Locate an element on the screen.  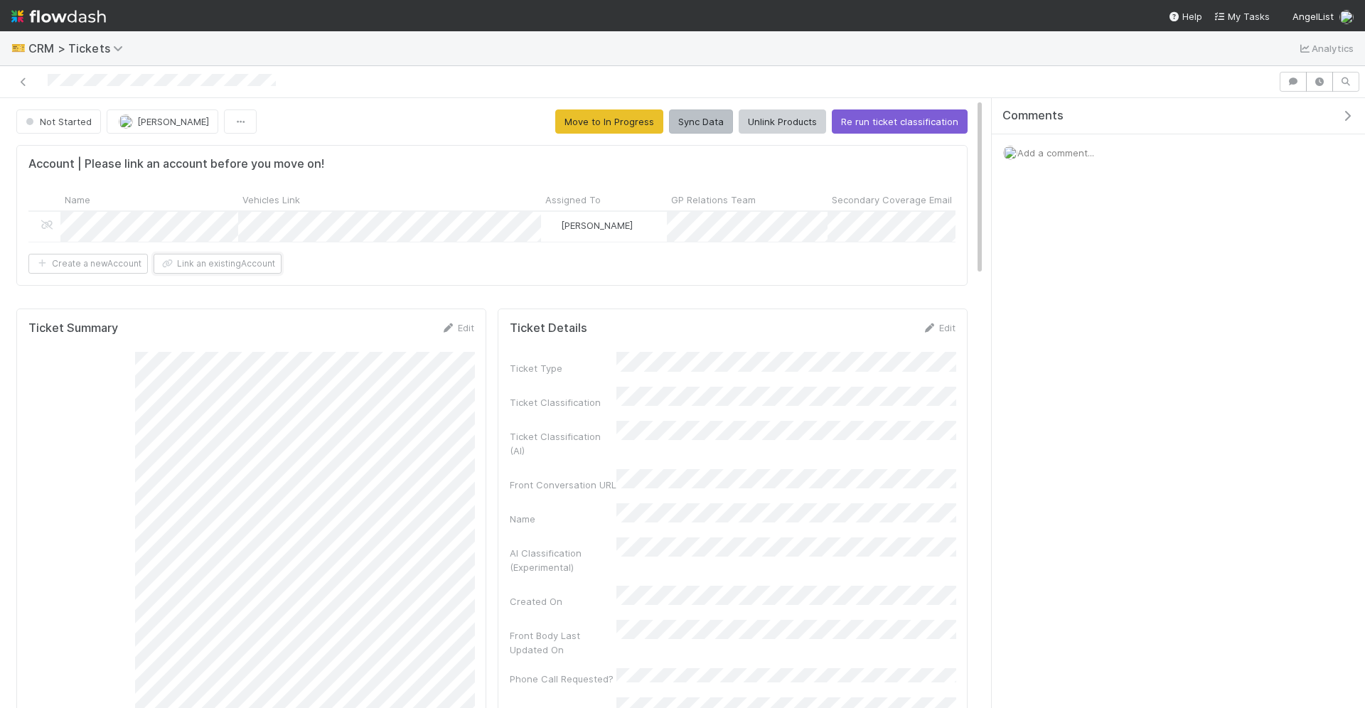
span: GP Relations Team is located at coordinates (713, 200).